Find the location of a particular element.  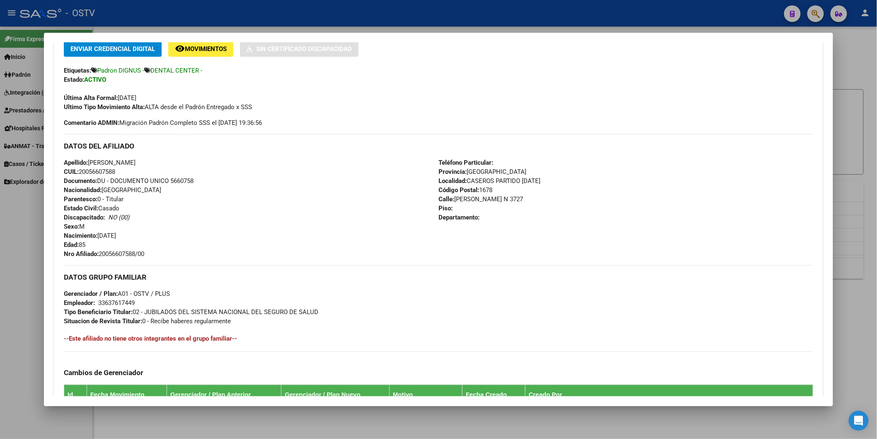

h3: DATOS GRUPO FAMILIAR is located at coordinates (439, 277).